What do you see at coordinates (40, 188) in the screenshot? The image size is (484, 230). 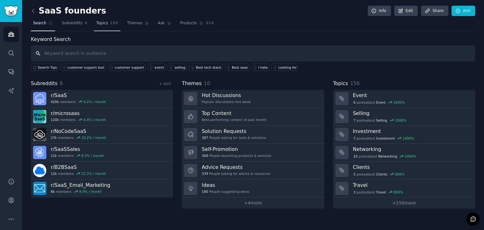 I see `img: SaaS_Email_Marketing` at bounding box center [40, 188].